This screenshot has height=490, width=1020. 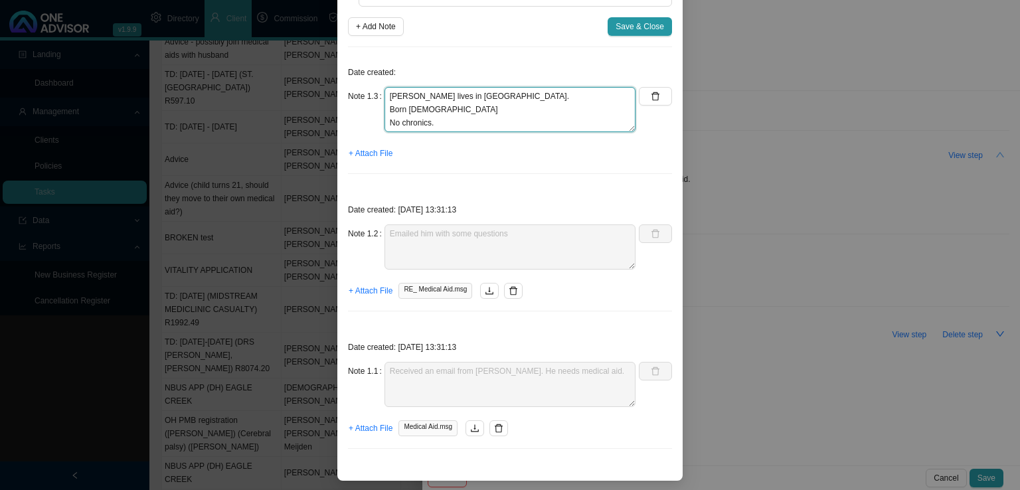 I want to click on label: Note 1.3, so click(x=366, y=96).